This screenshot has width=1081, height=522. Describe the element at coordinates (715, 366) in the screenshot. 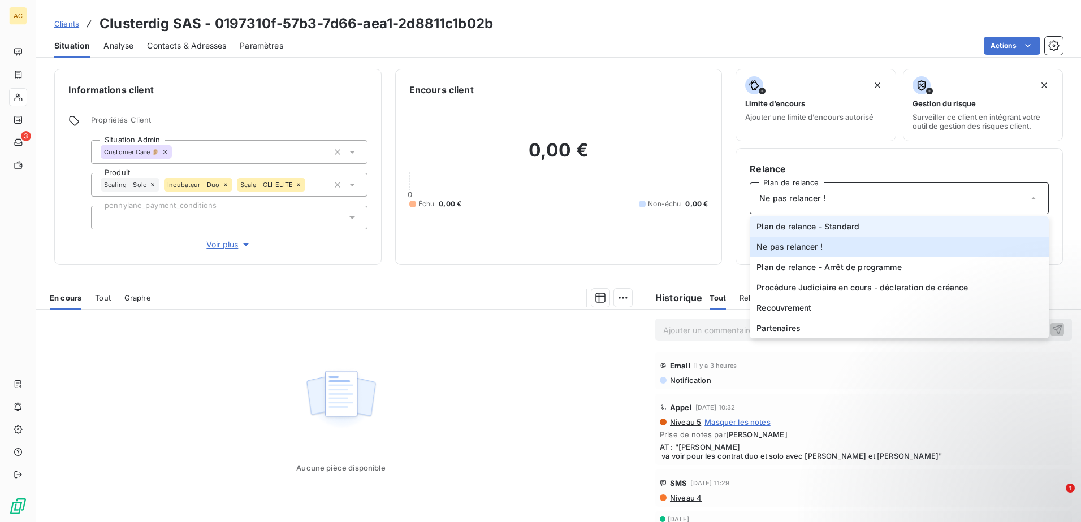

I see `span: il y a 3 heures` at that location.